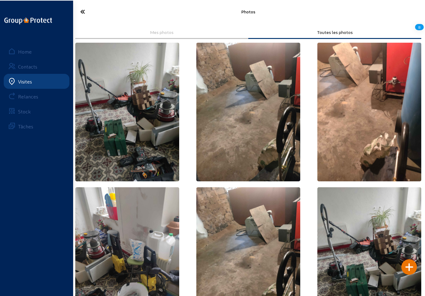 This screenshot has width=425, height=296. What do you see at coordinates (24, 111) in the screenshot?
I see `div: Stock` at bounding box center [24, 111].